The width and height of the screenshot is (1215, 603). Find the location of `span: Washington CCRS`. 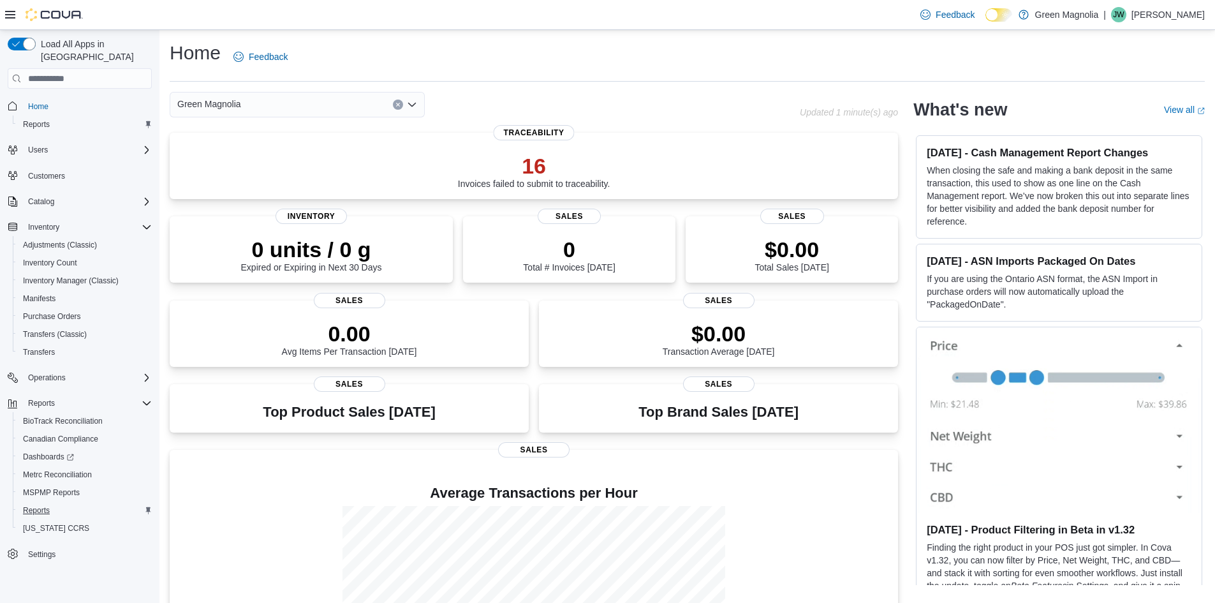

span: Washington CCRS is located at coordinates (85, 528).